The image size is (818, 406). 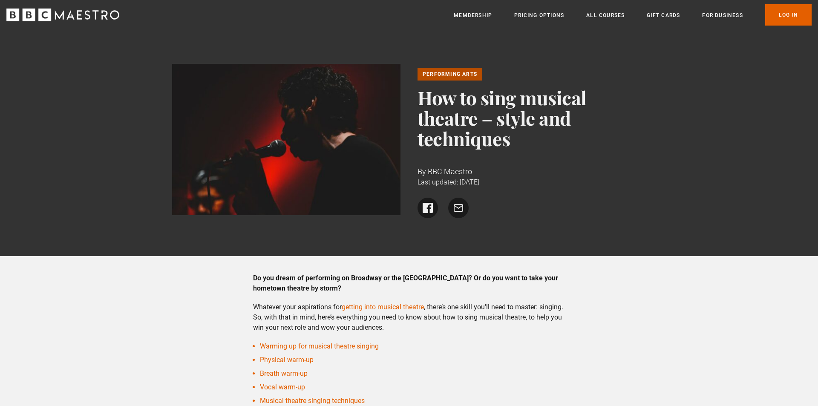 I want to click on svg: BBC Maestro, so click(x=63, y=15).